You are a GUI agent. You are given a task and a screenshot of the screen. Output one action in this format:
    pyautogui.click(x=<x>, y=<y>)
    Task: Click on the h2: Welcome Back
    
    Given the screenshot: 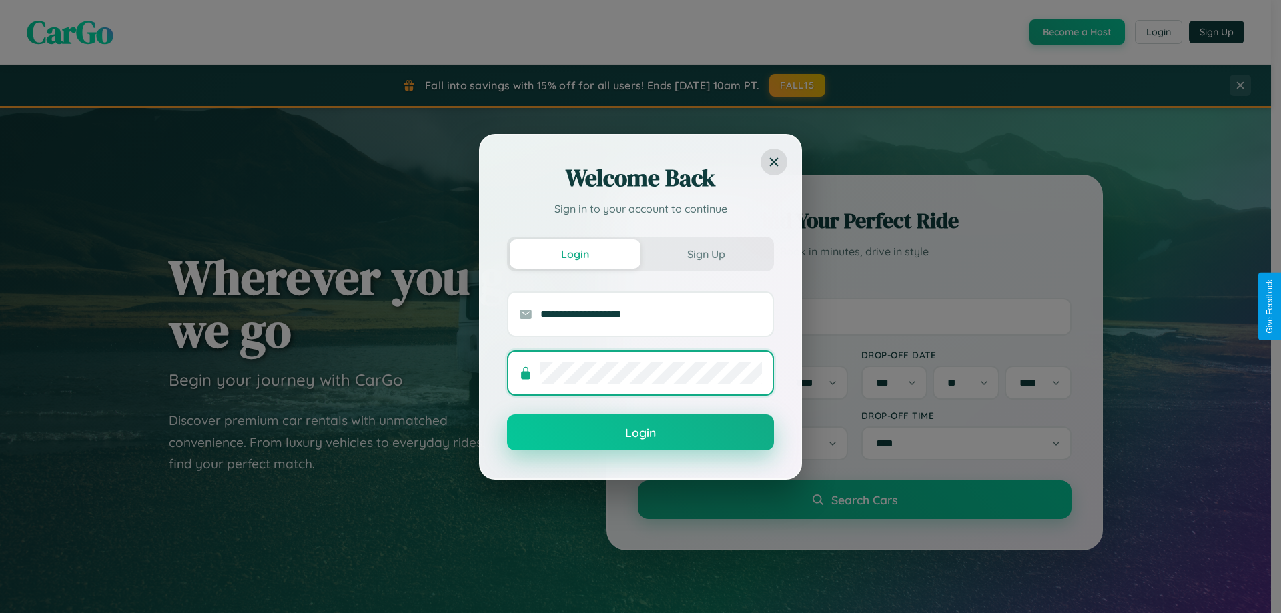 What is the action you would take?
    pyautogui.click(x=641, y=178)
    